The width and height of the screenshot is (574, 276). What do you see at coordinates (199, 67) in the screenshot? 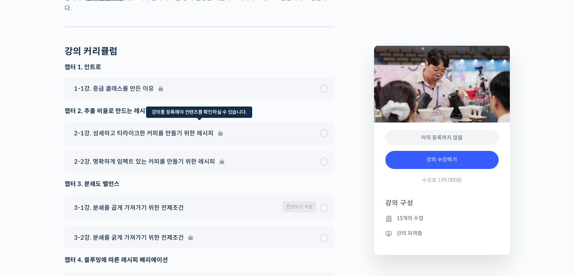
I see `h3: 챕터 1. 인트로` at bounding box center [199, 67].